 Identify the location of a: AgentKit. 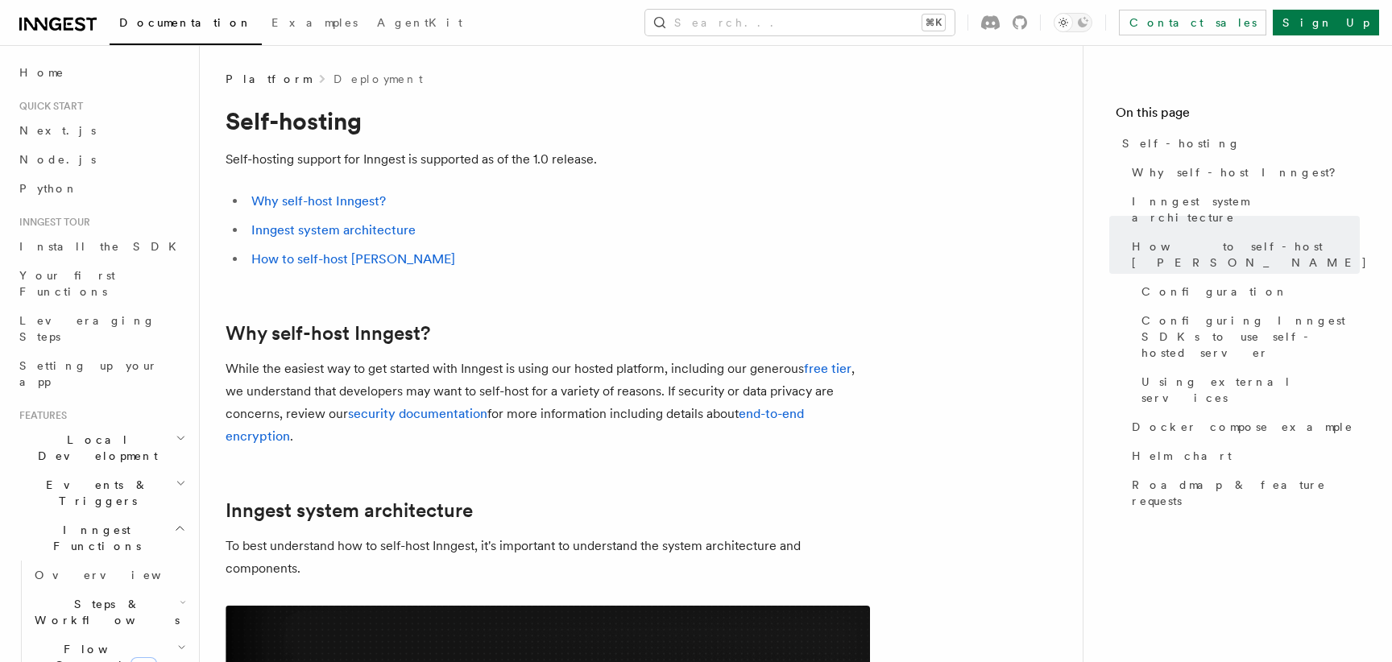
(420, 24).